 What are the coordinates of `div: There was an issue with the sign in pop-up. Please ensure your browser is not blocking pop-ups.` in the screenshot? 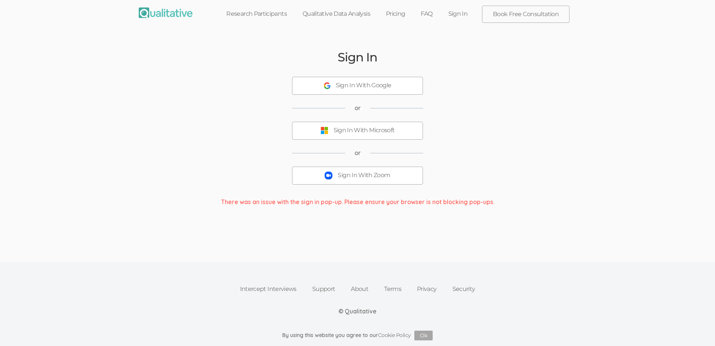 It's located at (358, 202).